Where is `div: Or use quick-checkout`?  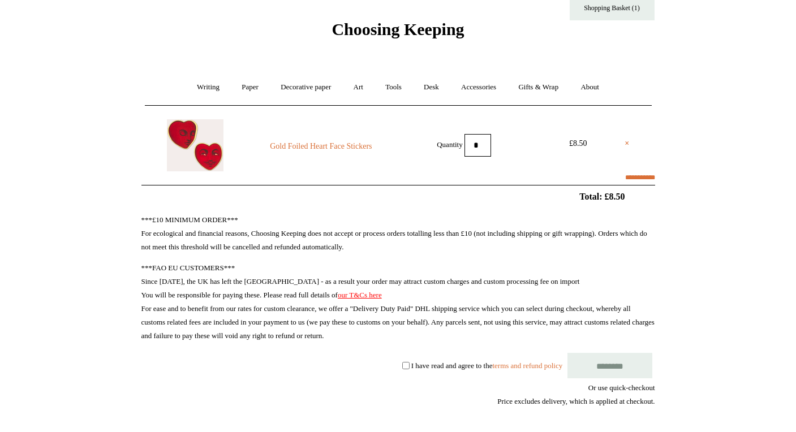
div: Or use quick-checkout is located at coordinates (398, 395).